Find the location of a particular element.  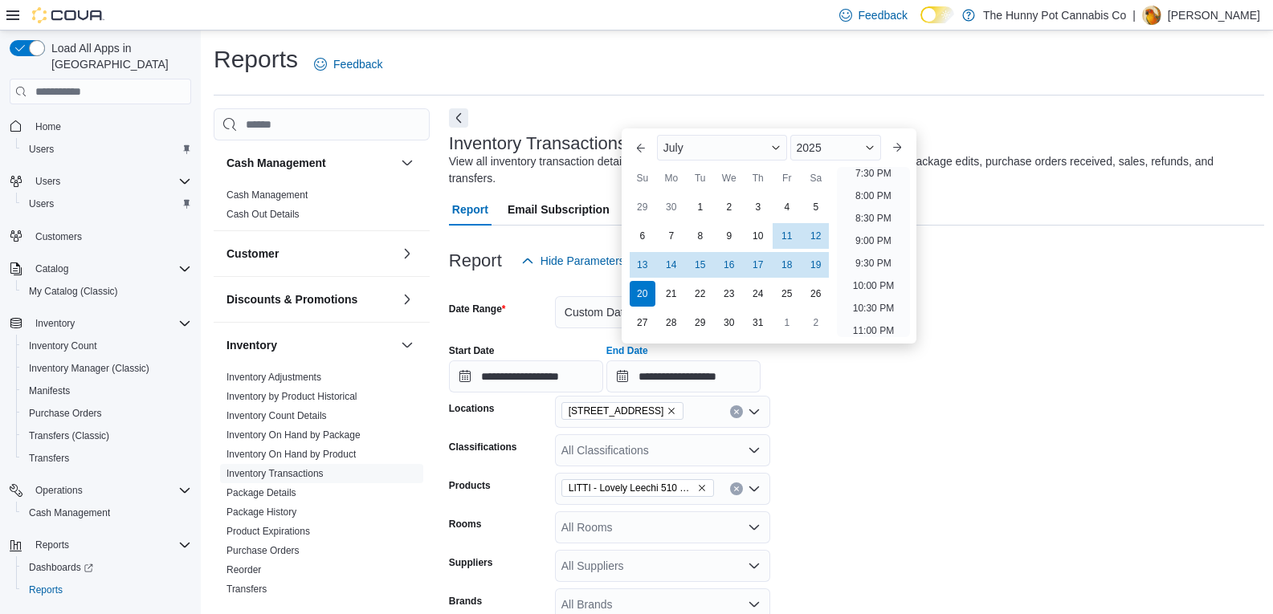

a: Users is located at coordinates (41, 149).